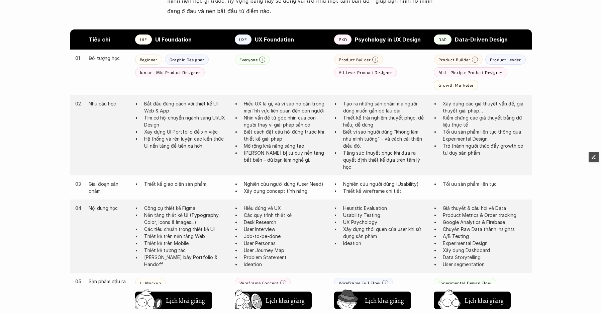 This screenshot has height=314, width=602. What do you see at coordinates (456, 85) in the screenshot?
I see `p: Growth Marketer` at bounding box center [456, 85].